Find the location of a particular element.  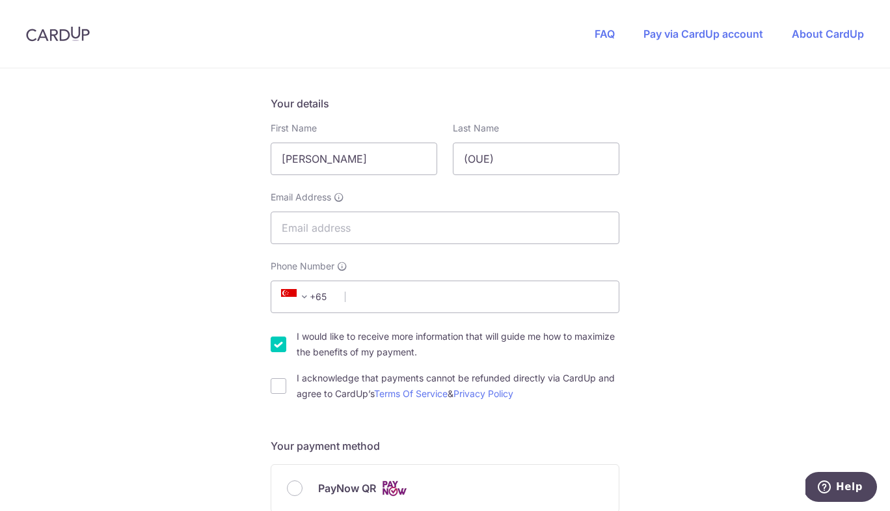

label: First Name is located at coordinates (293, 128).